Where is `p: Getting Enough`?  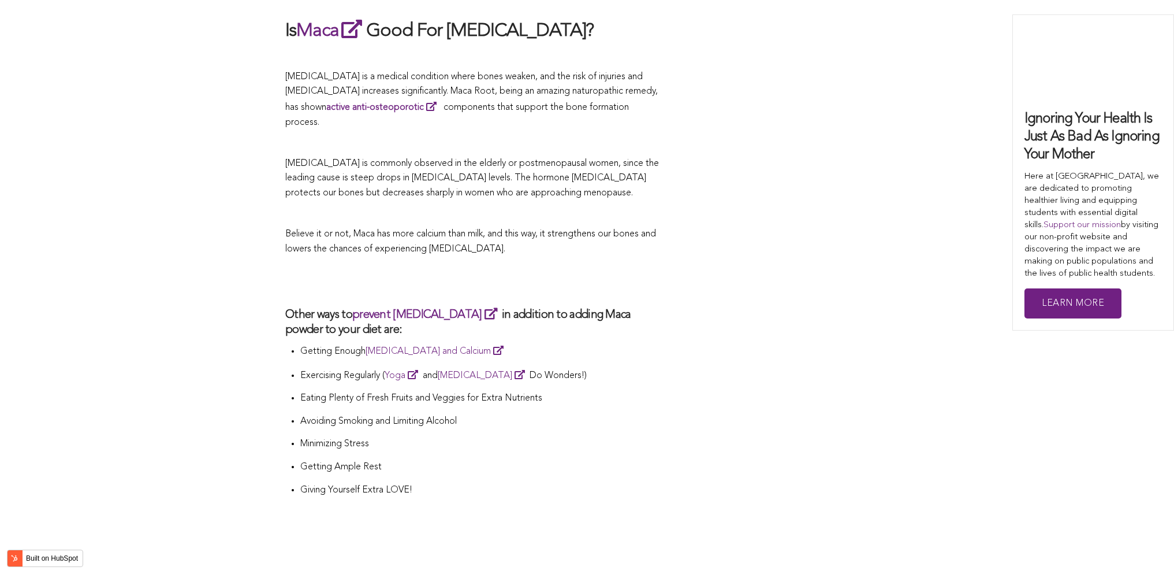 p: Getting Enough is located at coordinates (481, 351).